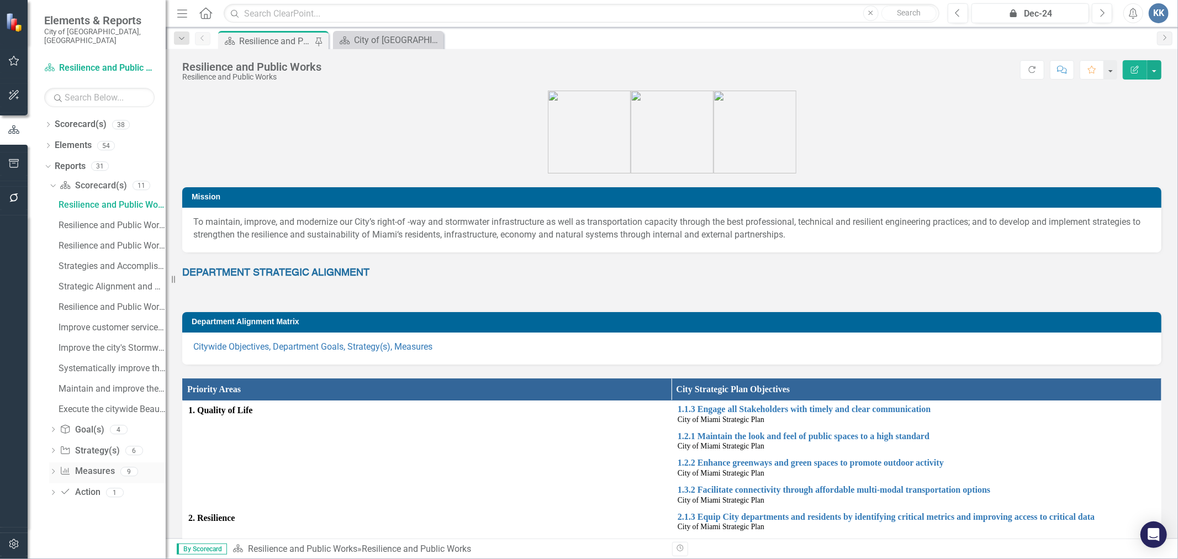  I want to click on img: ClearPoint Strategy, so click(15, 22).